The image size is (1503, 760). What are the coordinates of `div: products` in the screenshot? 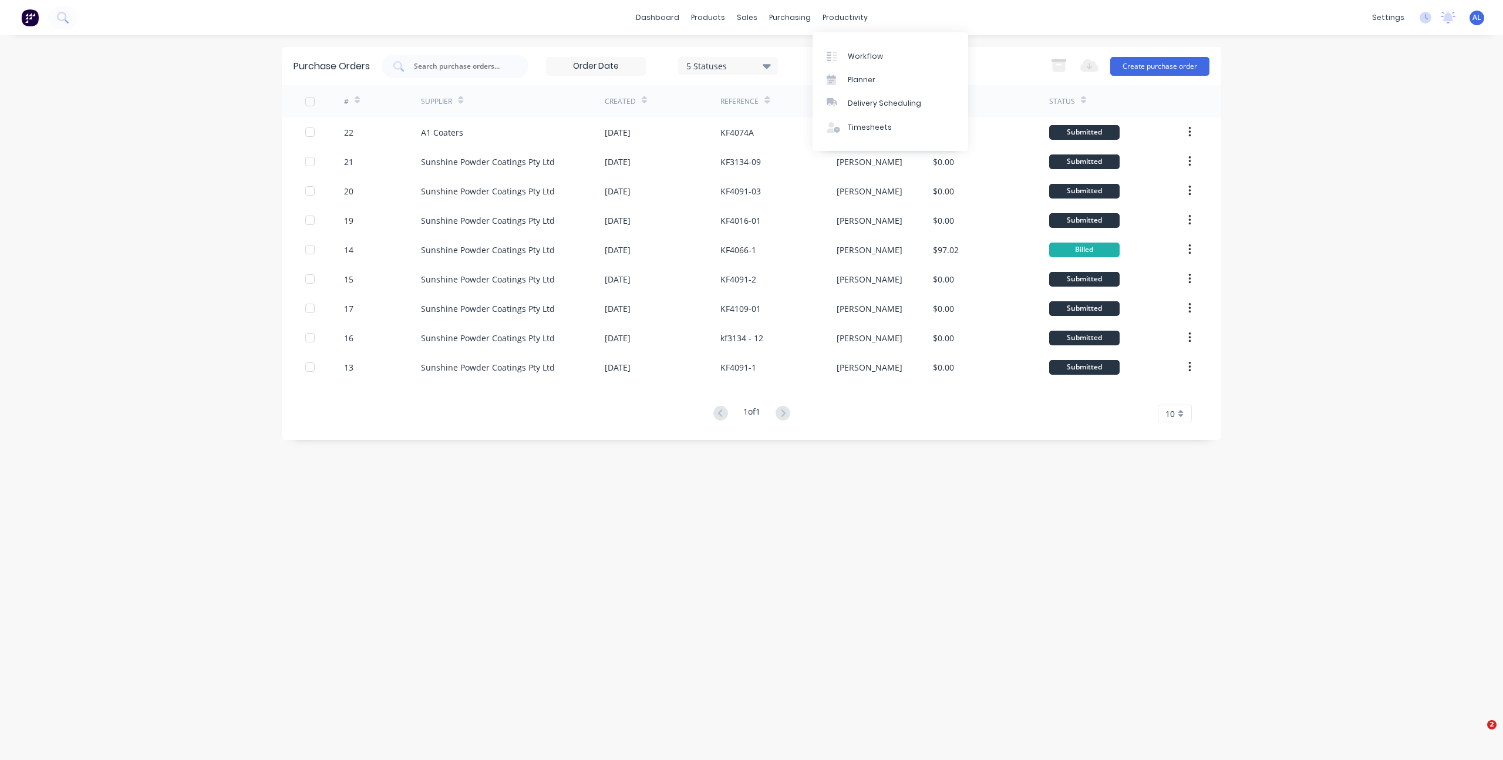 It's located at (708, 18).